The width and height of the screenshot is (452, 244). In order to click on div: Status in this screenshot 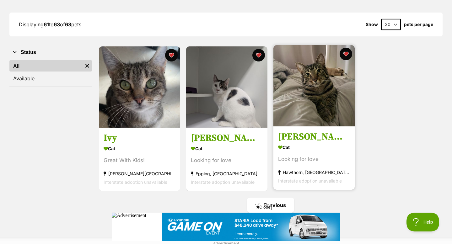, I will do `click(50, 73)`.